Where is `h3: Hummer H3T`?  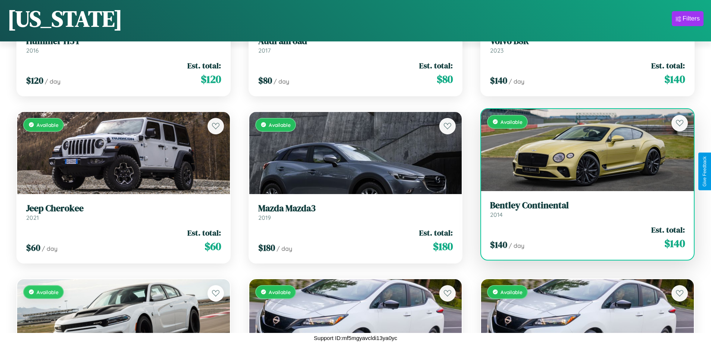 h3: Hummer H3T is located at coordinates (124, 41).